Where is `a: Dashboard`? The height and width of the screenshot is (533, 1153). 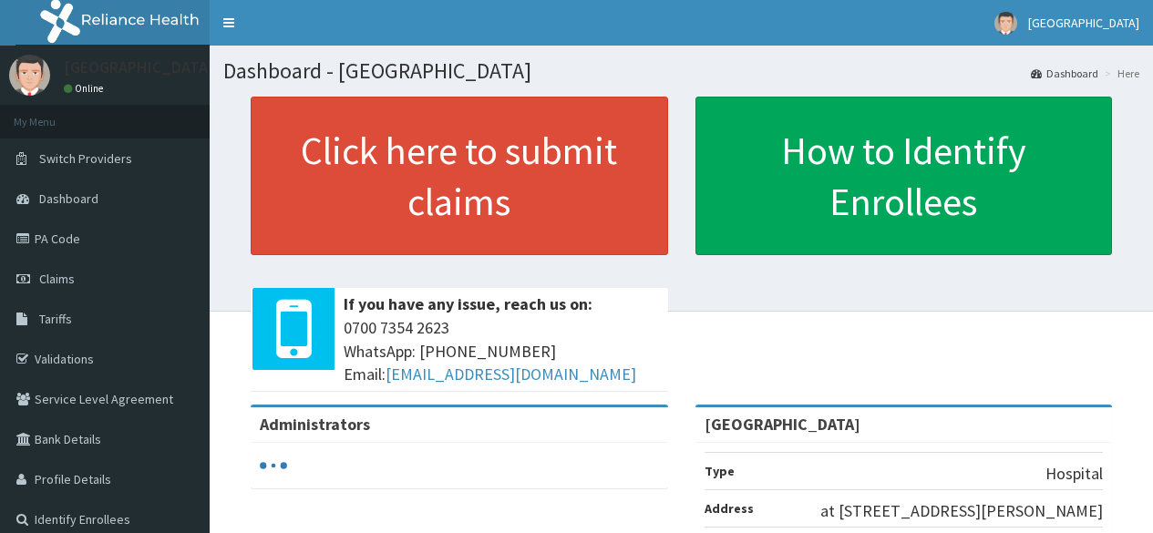
a: Dashboard is located at coordinates (1065, 73).